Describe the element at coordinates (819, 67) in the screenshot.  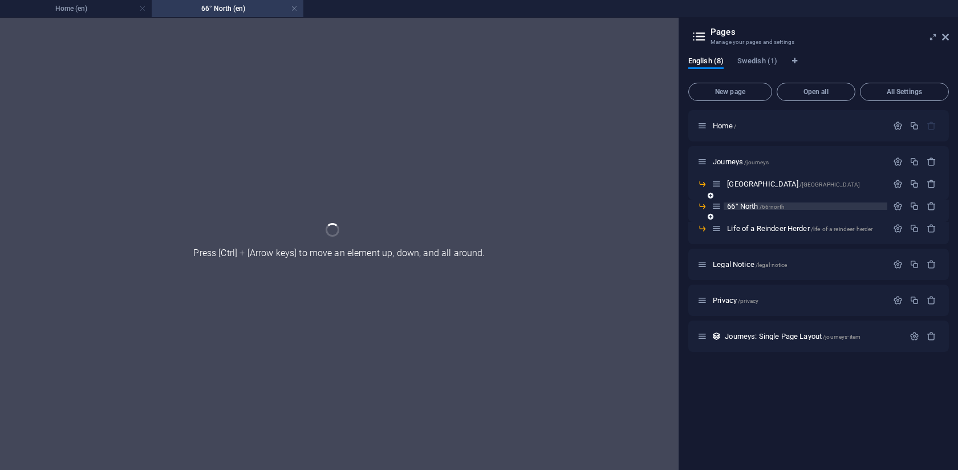
I see `div: Language Tabs` at that location.